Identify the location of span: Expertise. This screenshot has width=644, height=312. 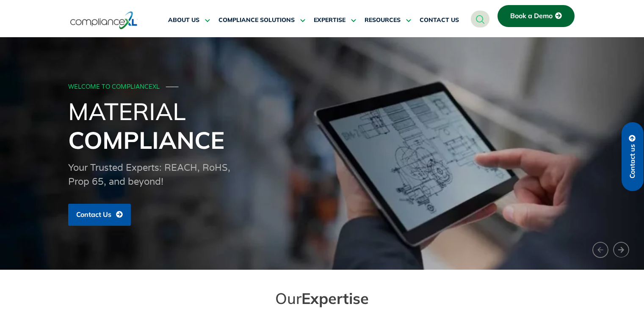
(335, 298).